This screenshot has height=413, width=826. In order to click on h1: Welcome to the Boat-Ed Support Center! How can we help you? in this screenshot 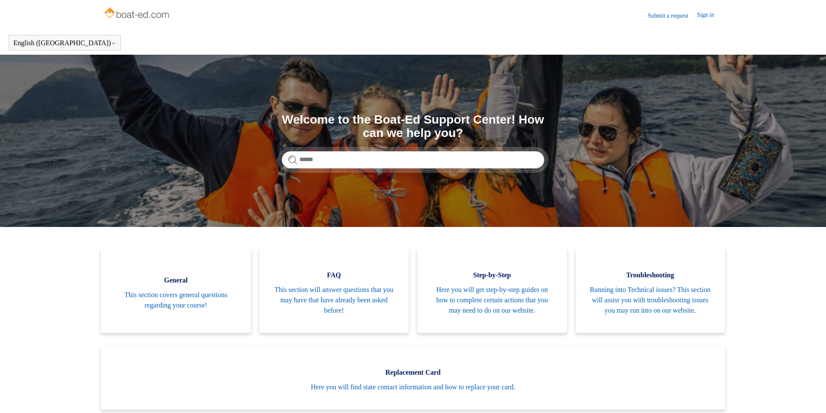, I will do `click(413, 126)`.